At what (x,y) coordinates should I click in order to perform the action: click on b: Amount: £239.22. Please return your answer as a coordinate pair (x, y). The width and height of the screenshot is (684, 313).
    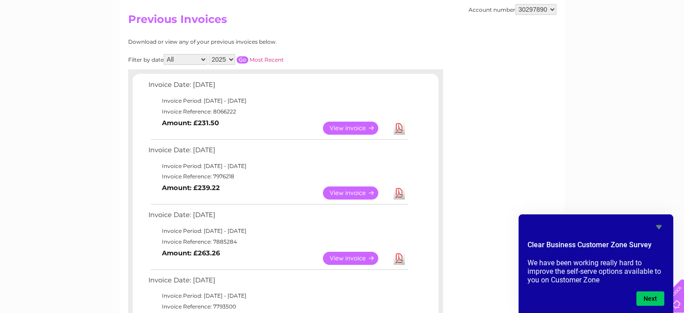
    Looking at the image, I should click on (191, 188).